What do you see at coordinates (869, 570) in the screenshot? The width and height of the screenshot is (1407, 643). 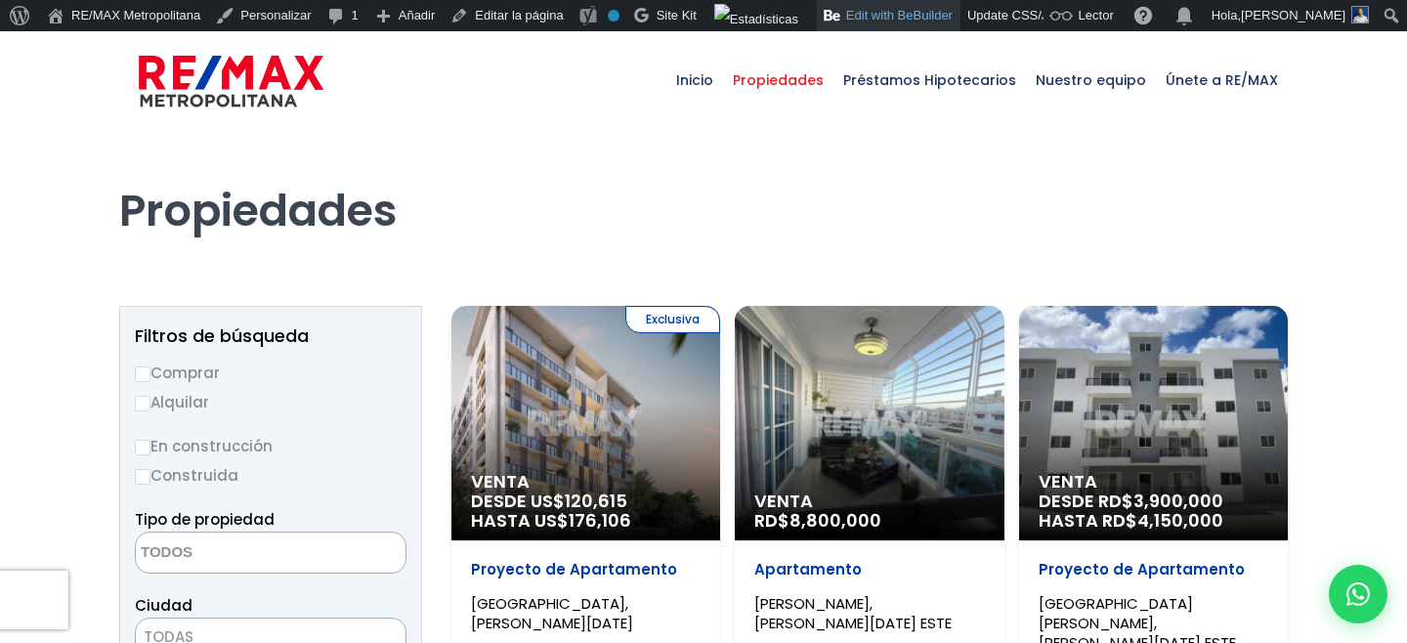 I see `p: Apartamento` at bounding box center [869, 570].